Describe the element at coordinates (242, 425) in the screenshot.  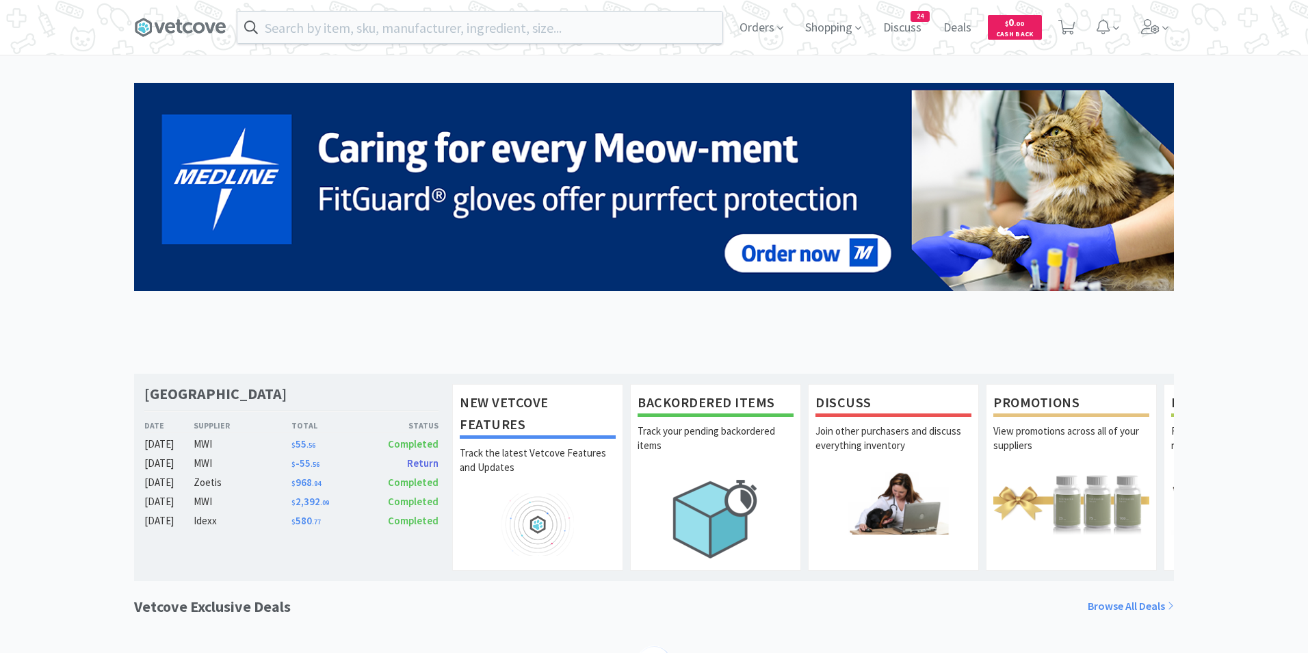
I see `div: Supplier` at that location.